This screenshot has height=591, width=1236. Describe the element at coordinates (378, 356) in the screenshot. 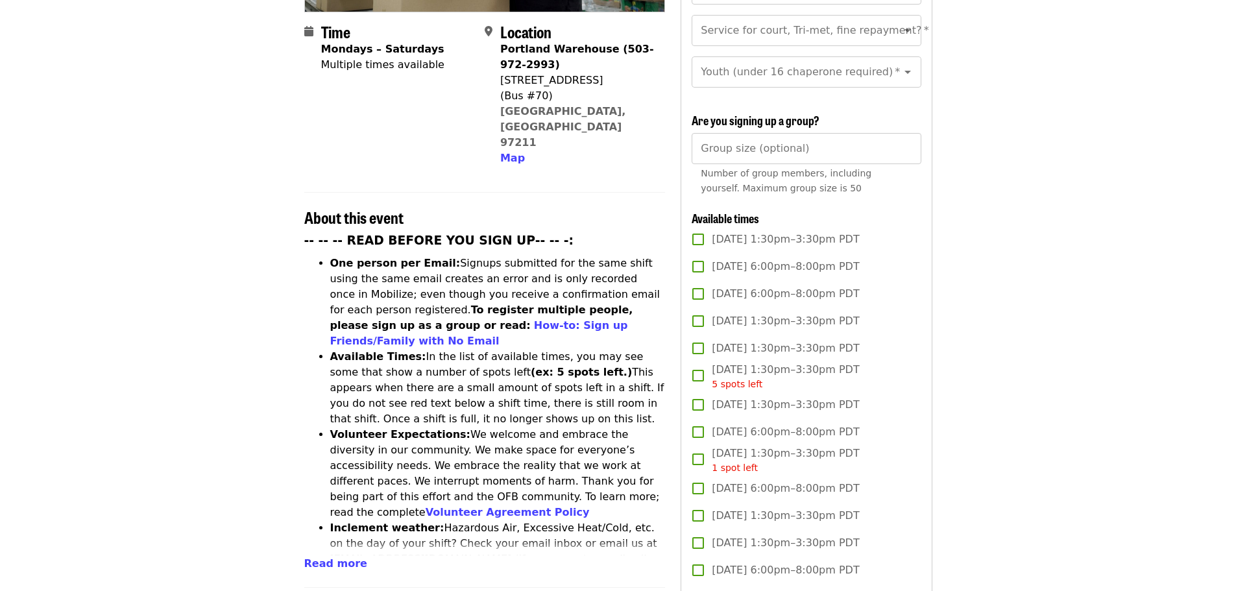

I see `strong: Available Times:` at that location.